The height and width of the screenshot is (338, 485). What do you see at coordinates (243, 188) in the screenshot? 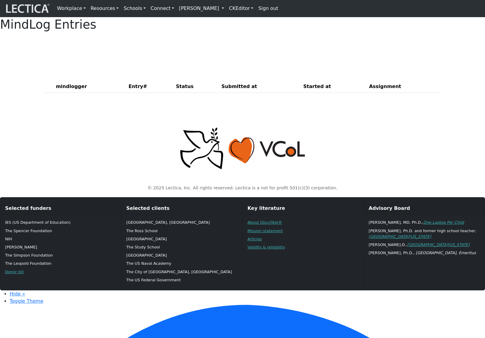
I see `p: © 2025 Lectica, Inc. All rights reserved. Lectica is a not for profit 501(c)(3) corporation.` at bounding box center [243, 188].